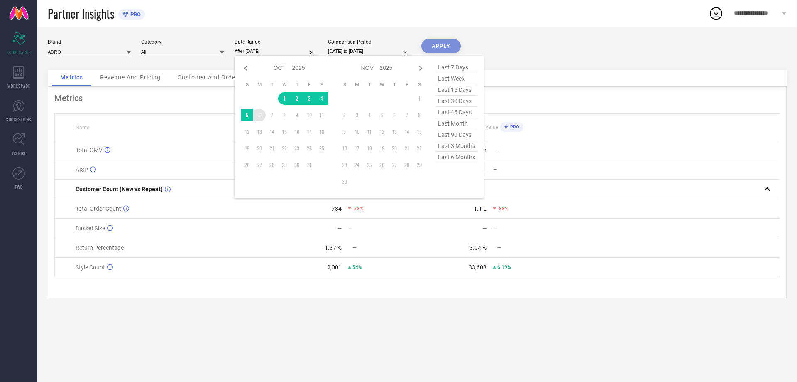  What do you see at coordinates (716, 13) in the screenshot?
I see `div: Open download list` at bounding box center [716, 13].